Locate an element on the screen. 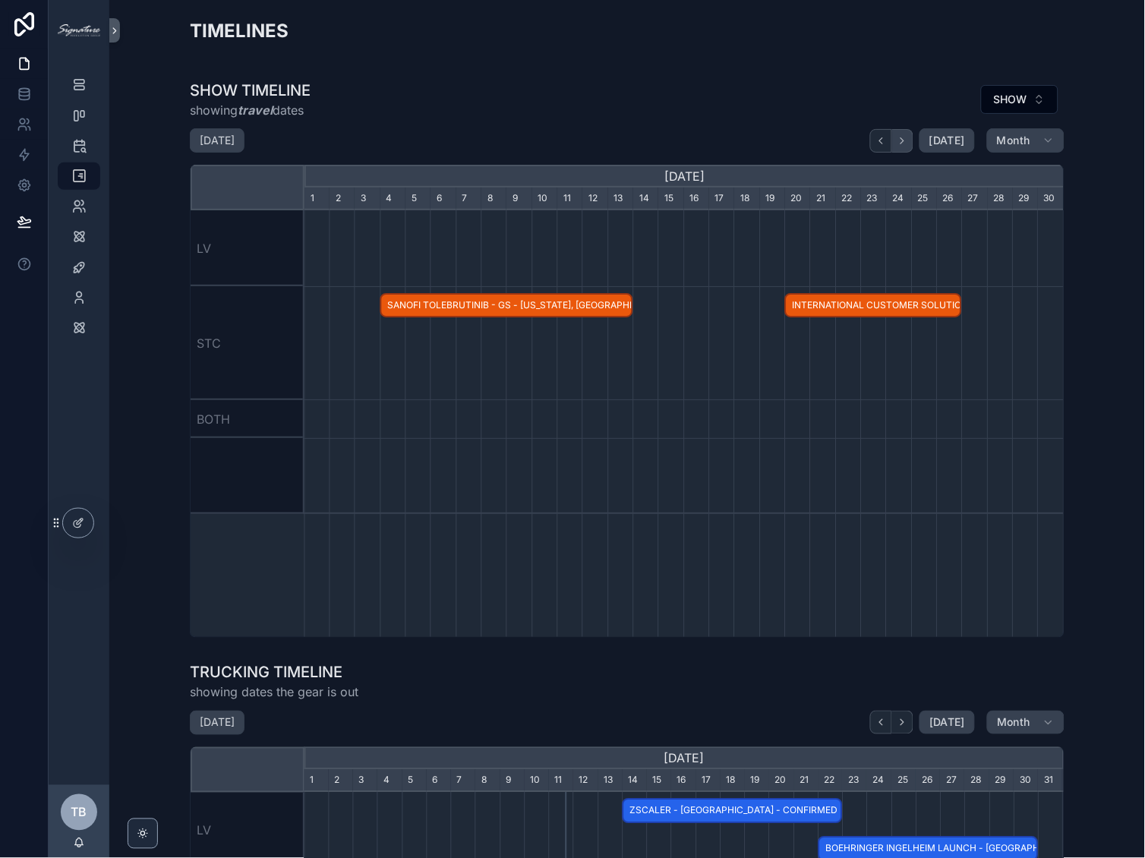 The width and height of the screenshot is (1145, 858). div: 31 is located at coordinates (1051, 781).